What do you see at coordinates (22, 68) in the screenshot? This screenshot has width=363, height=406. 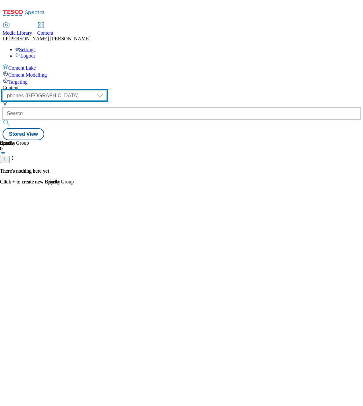 I see `span: Content Lake` at bounding box center [22, 68].